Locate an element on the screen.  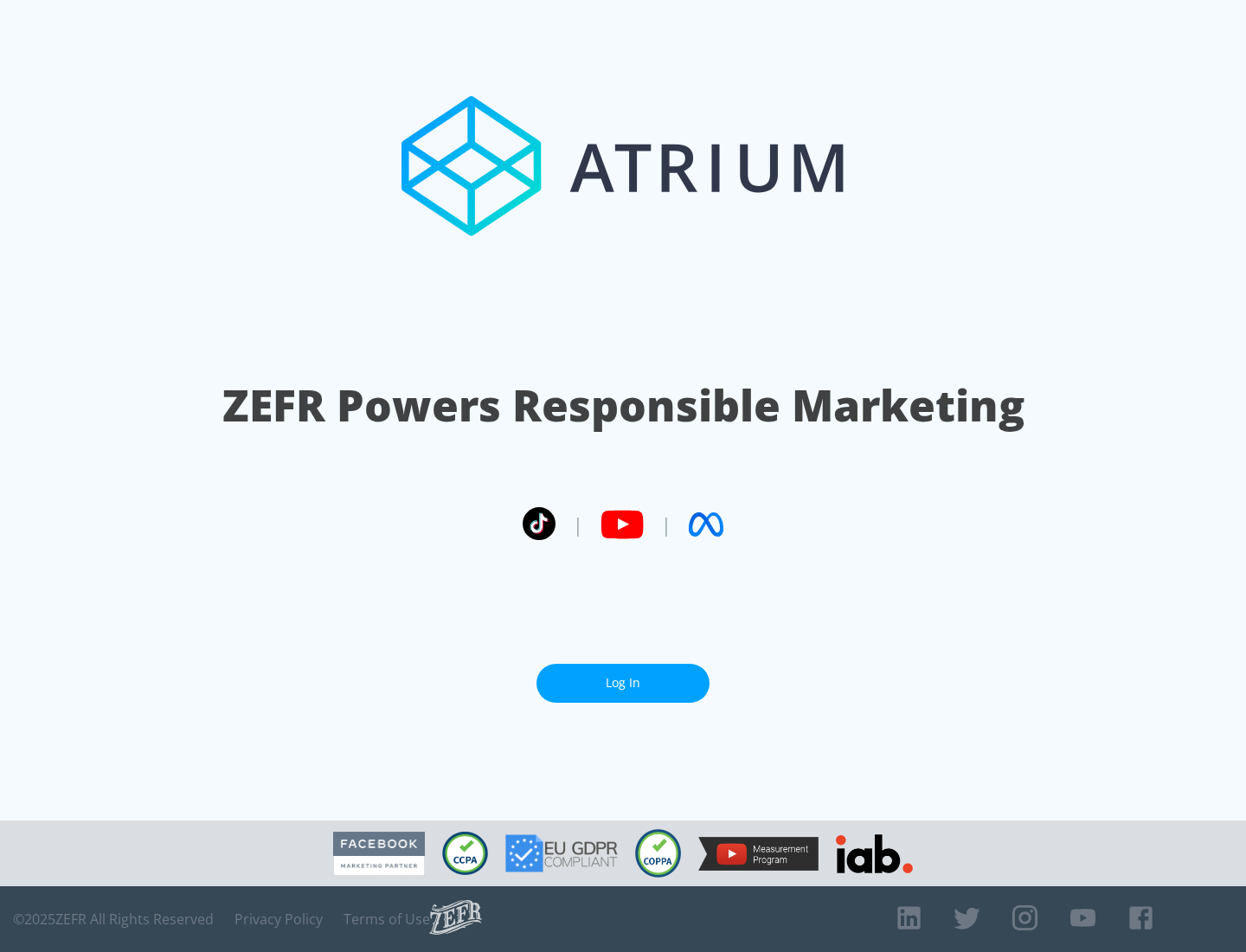
img: Facebook Marketing Partner is located at coordinates (379, 853).